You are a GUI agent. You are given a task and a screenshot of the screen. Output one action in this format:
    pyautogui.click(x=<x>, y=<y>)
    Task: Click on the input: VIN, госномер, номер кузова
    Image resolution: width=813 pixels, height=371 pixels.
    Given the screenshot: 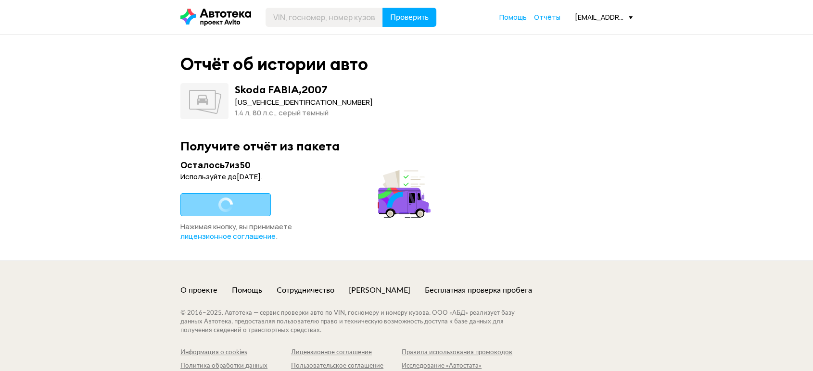 What is the action you would take?
    pyautogui.click(x=324, y=17)
    